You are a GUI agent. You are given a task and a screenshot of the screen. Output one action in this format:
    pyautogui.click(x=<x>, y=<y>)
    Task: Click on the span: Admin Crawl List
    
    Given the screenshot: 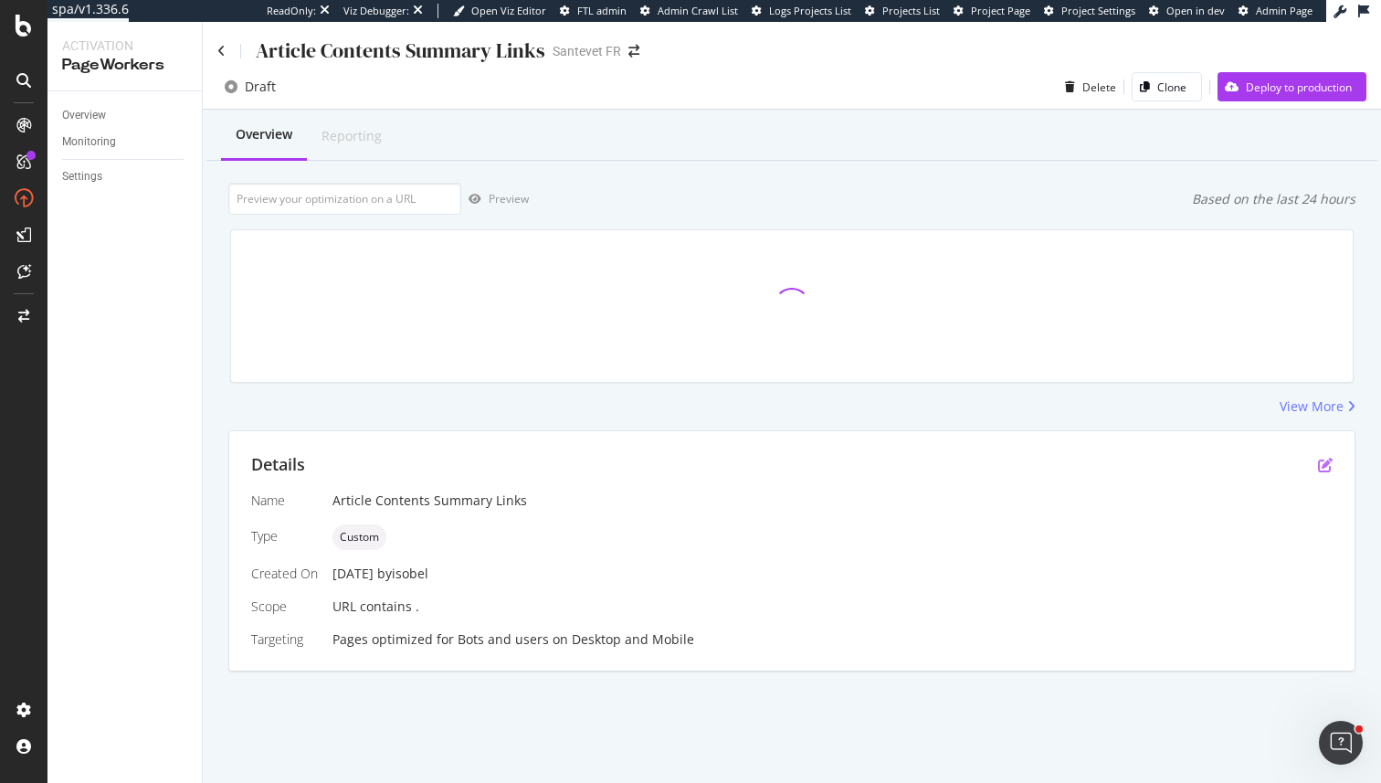 What is the action you would take?
    pyautogui.click(x=698, y=10)
    